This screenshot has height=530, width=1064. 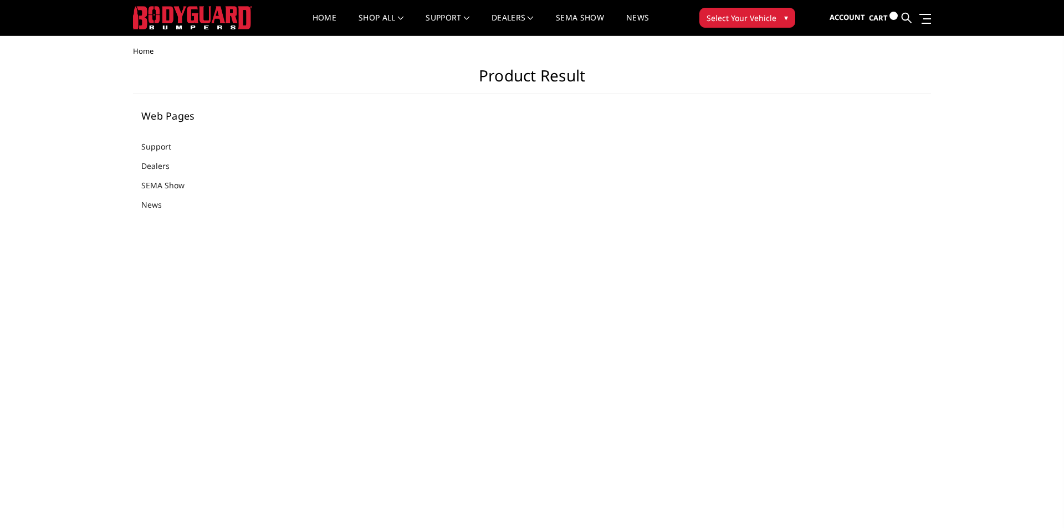 I want to click on button: Select Your Vehicle, so click(x=747, y=18).